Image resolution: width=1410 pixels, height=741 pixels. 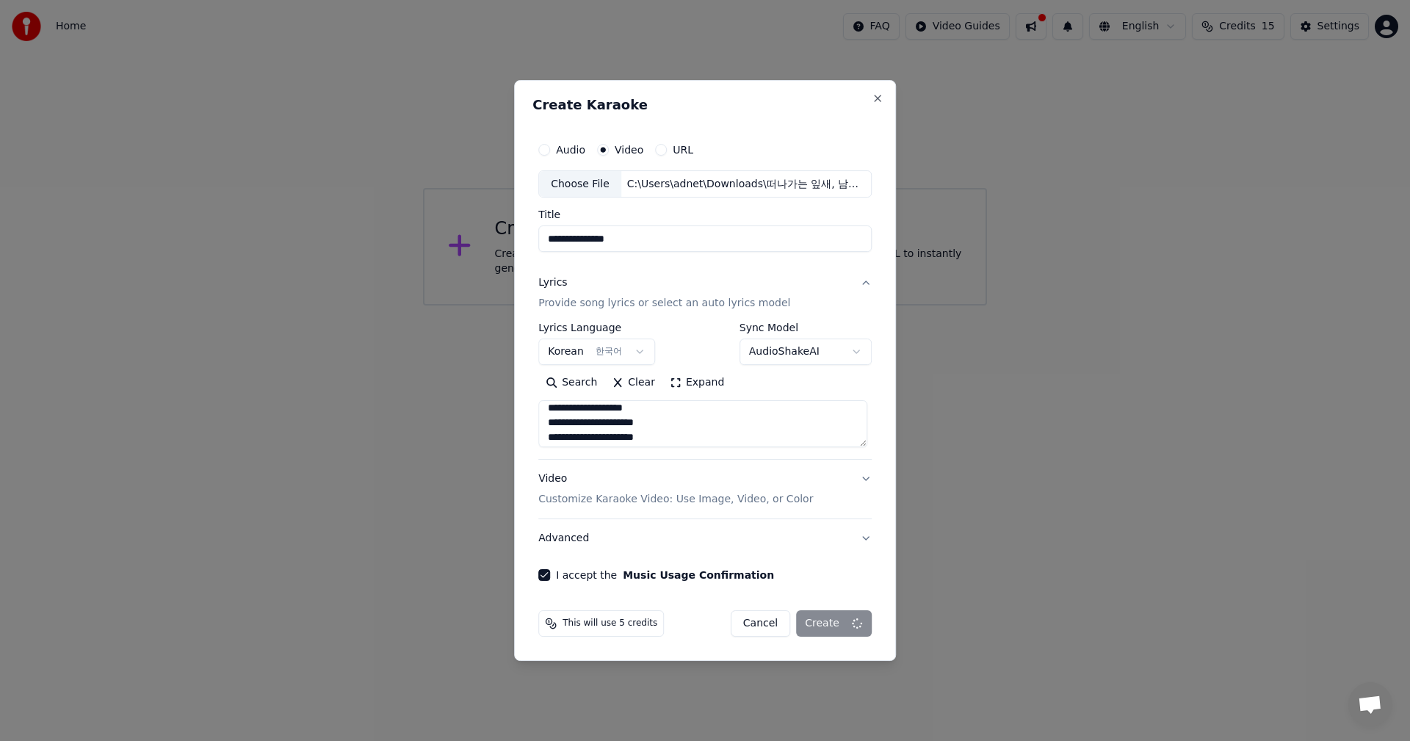 What do you see at coordinates (705, 490) in the screenshot?
I see `button: VideoCustomize Karaoke Video: Use Image, Video, or Color` at bounding box center [705, 490].